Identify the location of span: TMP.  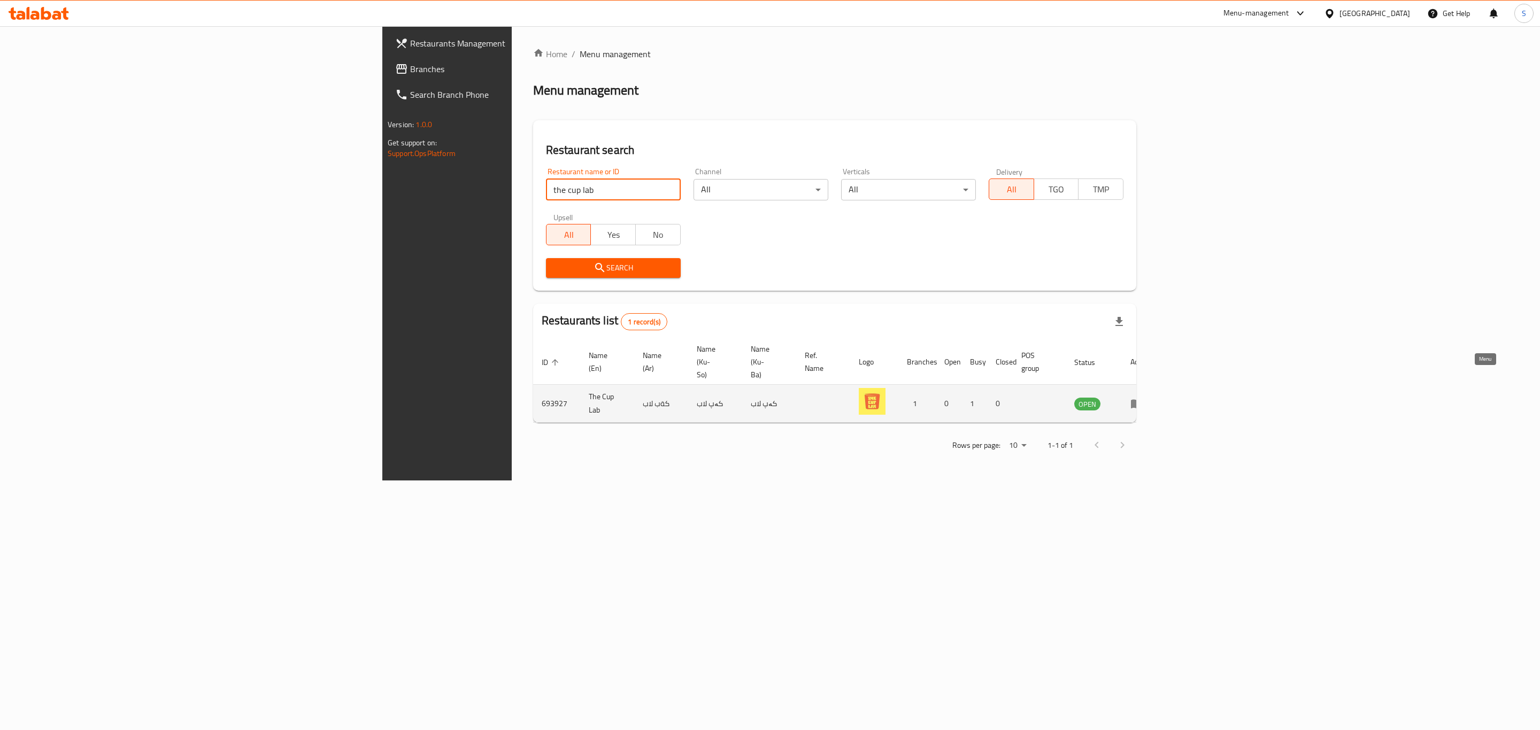
(1101, 189).